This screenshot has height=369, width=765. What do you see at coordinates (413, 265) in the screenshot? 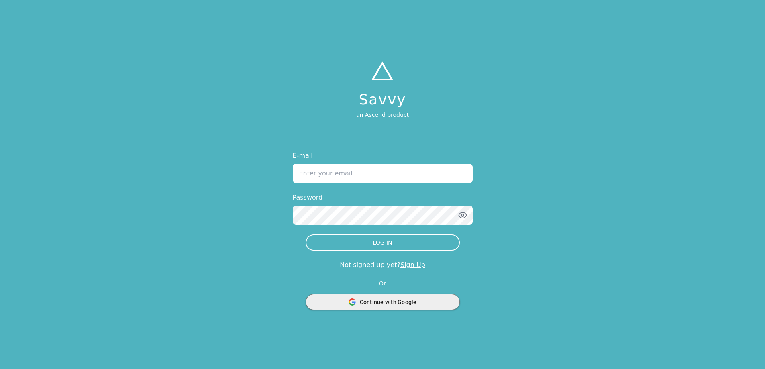
I see `a: Sign Up` at bounding box center [413, 265].